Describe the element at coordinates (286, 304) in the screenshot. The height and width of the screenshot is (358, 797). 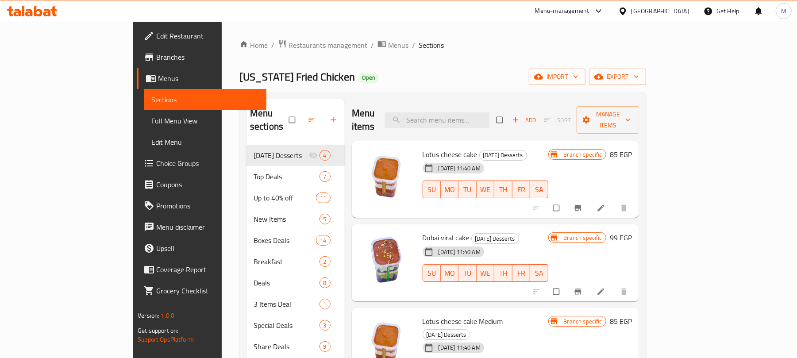
I see `div: 3 Items Deal` at that location.